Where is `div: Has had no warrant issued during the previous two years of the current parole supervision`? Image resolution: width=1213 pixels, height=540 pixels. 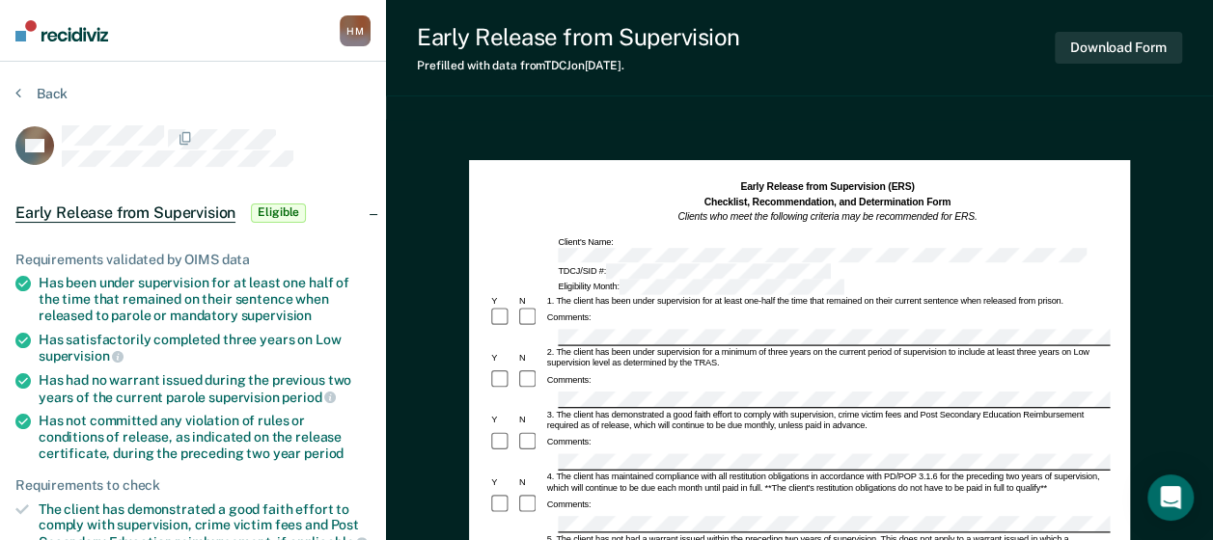 div: Has had no warrant issued during the previous two years of the current parole supervision is located at coordinates (205, 389).